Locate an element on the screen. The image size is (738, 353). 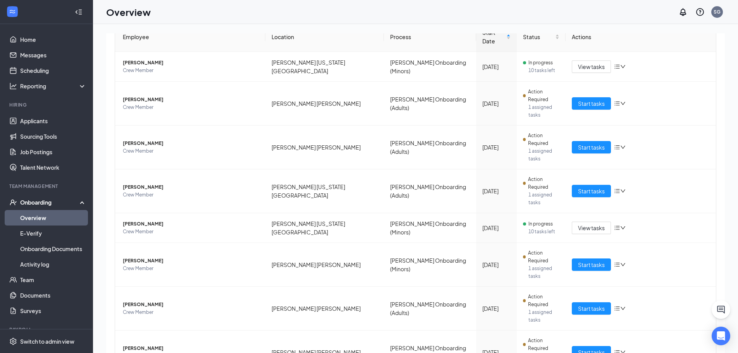
span: Start Date is located at coordinates (494, 37).